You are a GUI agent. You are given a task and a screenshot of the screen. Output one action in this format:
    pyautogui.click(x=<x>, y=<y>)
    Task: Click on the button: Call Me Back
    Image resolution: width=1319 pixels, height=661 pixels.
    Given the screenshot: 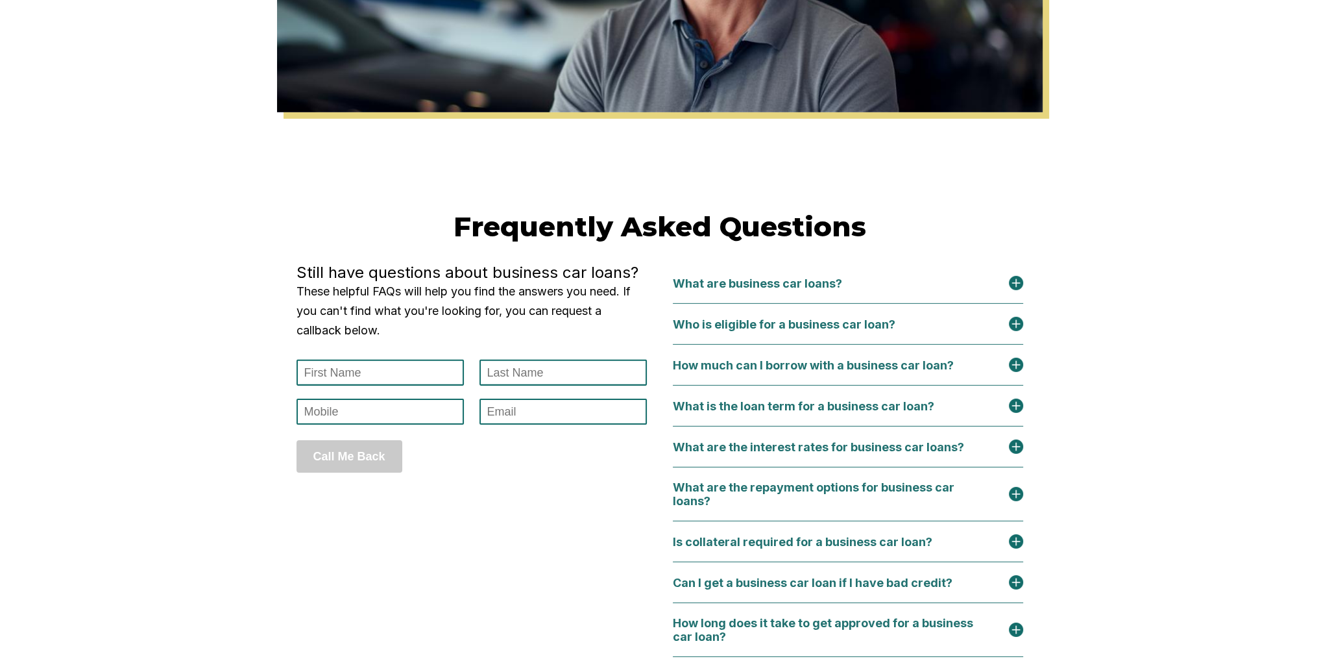 What is the action you would take?
    pyautogui.click(x=349, y=456)
    